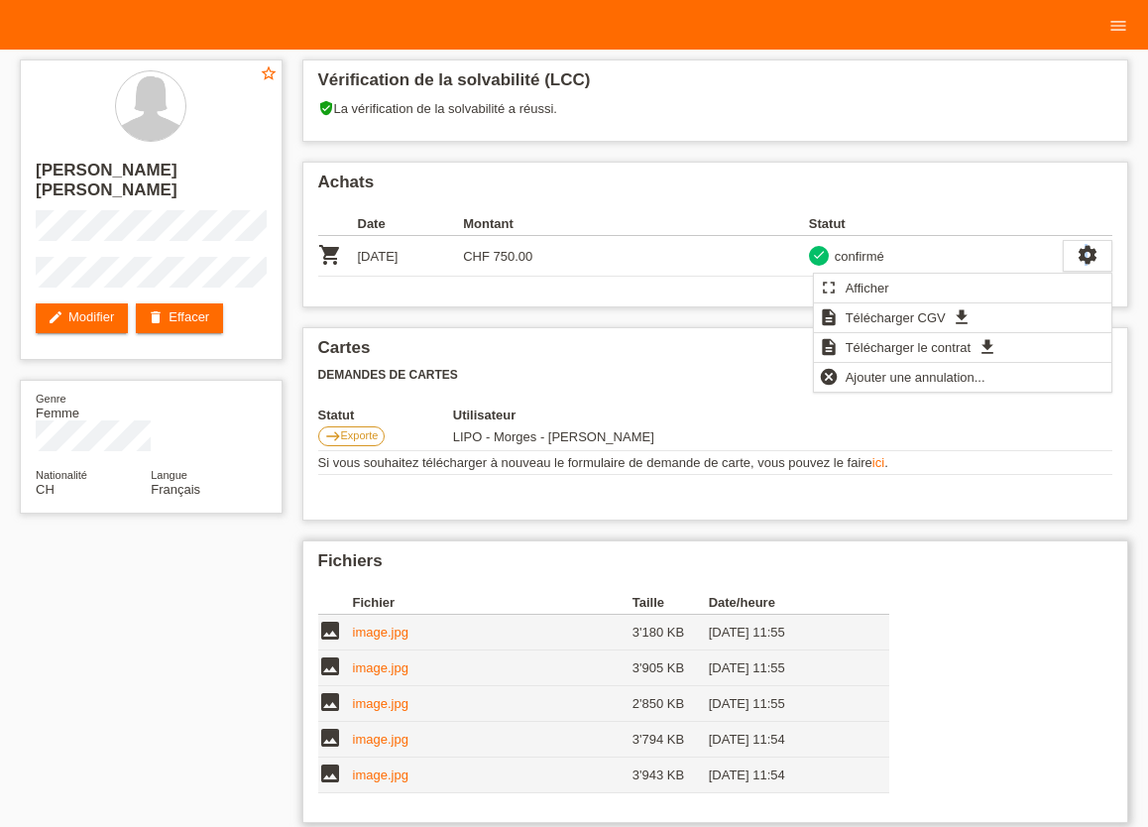  What do you see at coordinates (829, 288) in the screenshot?
I see `i: fullscreen` at bounding box center [829, 288].